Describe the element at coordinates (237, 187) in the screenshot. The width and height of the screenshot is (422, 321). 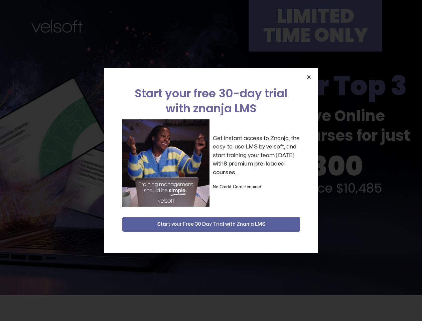
I see `strong: No Credit Card Required` at that location.